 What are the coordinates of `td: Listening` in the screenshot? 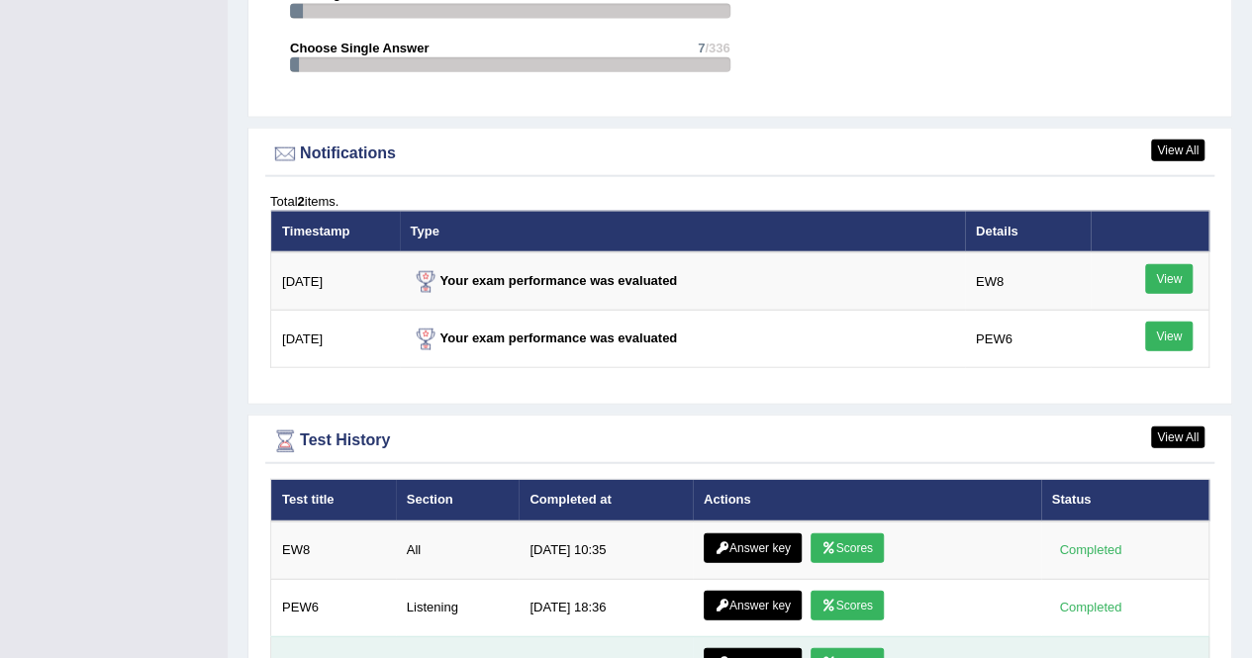 It's located at (457, 608).